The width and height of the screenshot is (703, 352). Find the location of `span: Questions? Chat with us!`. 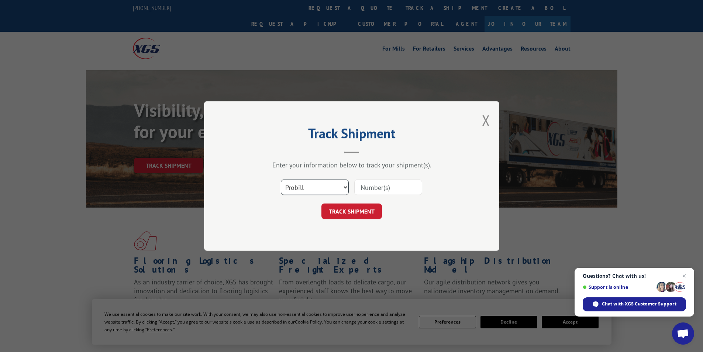

span: Questions? Chat with us! is located at coordinates (634, 276).